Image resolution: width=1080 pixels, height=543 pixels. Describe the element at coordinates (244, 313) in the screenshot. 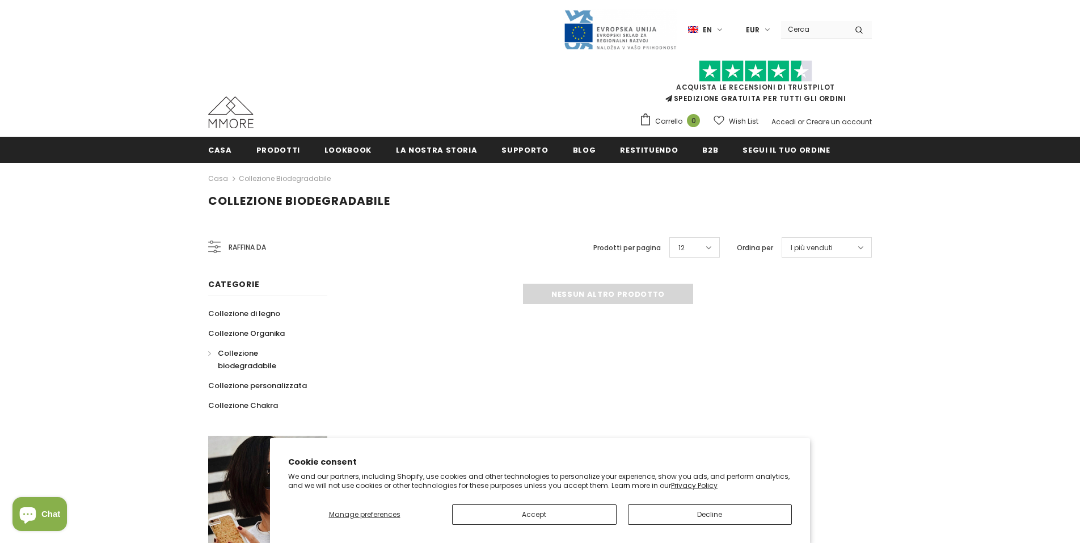

I see `span: Collezione di legno` at that location.